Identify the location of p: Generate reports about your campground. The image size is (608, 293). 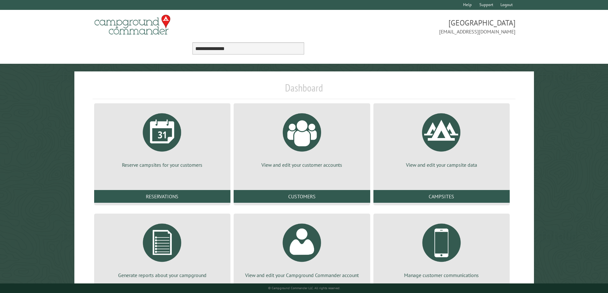
(162, 275).